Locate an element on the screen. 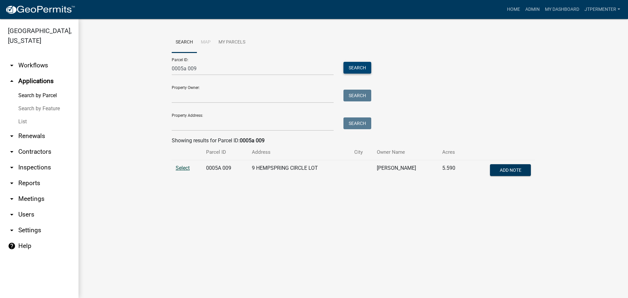  a: Select is located at coordinates (183, 168).